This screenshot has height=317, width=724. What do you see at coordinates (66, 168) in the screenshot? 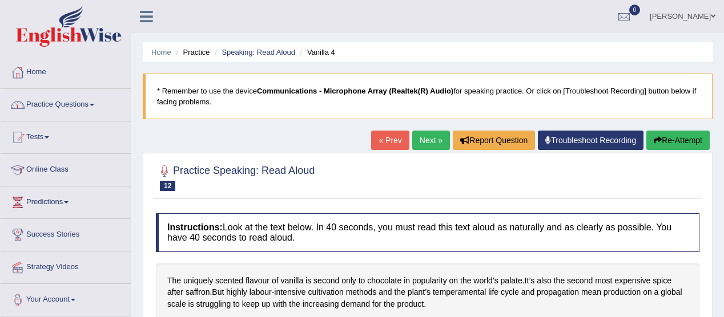
I see `a: Online Class` at bounding box center [66, 168].